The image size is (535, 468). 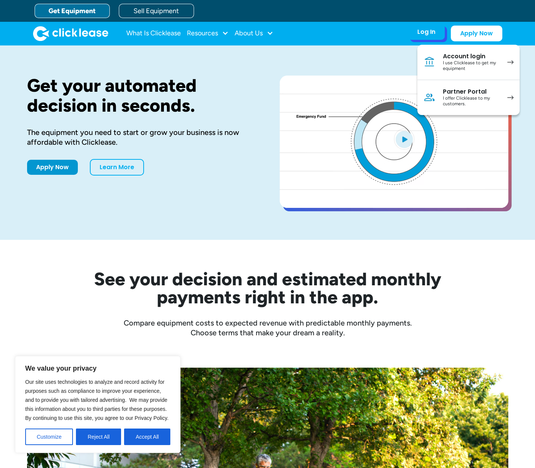 I want to click on div: I use Clicklease to get my equipment, so click(x=471, y=66).